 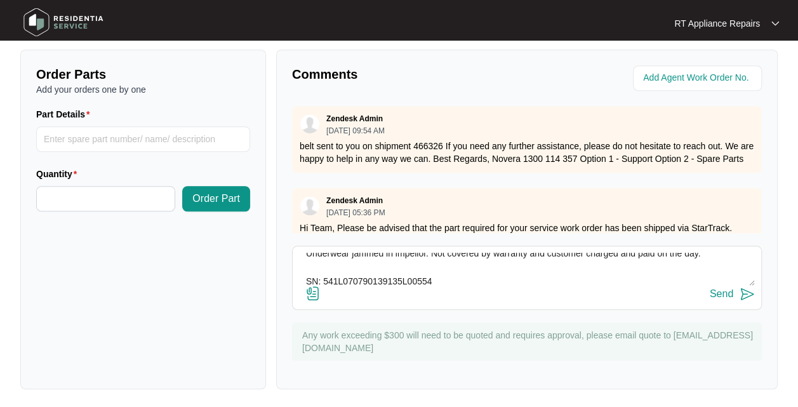 What do you see at coordinates (65, 114) in the screenshot?
I see `label: Part Details` at bounding box center [65, 114].